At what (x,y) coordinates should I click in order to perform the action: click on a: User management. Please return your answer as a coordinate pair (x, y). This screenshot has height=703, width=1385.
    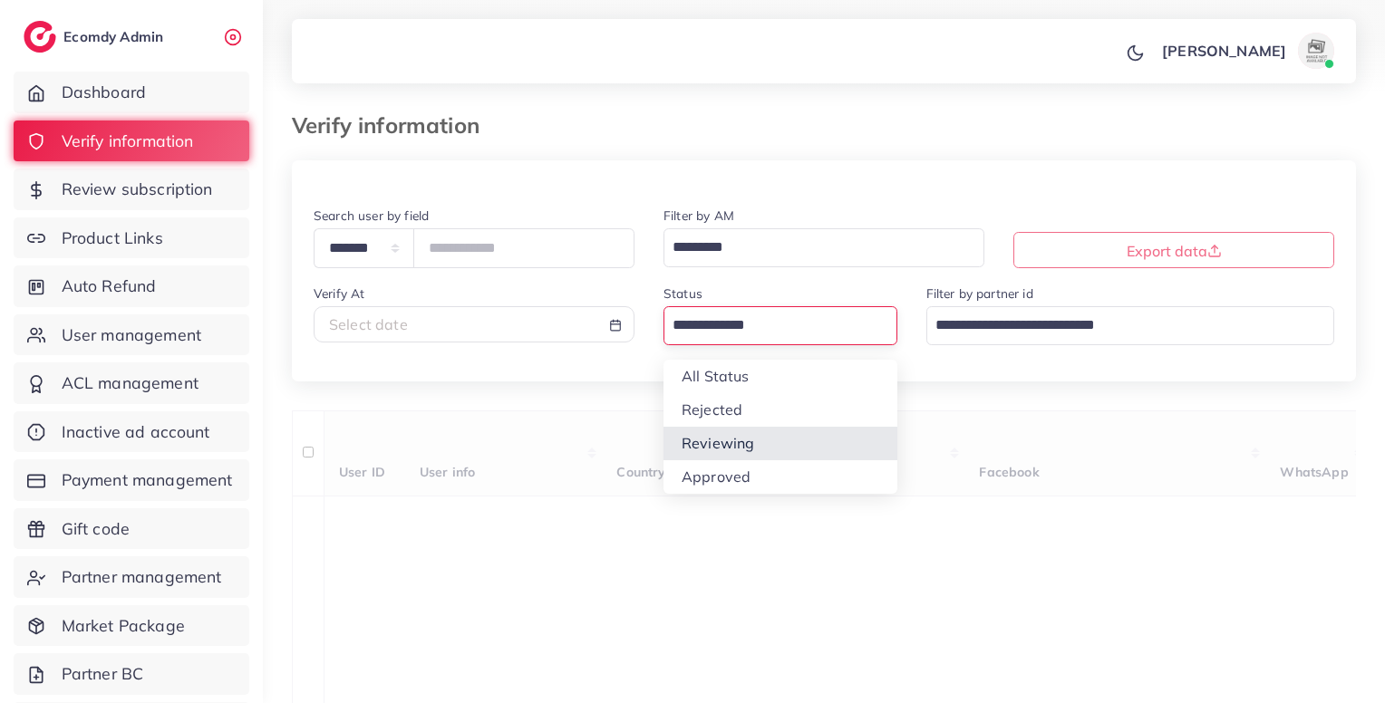
    Looking at the image, I should click on (131, 335).